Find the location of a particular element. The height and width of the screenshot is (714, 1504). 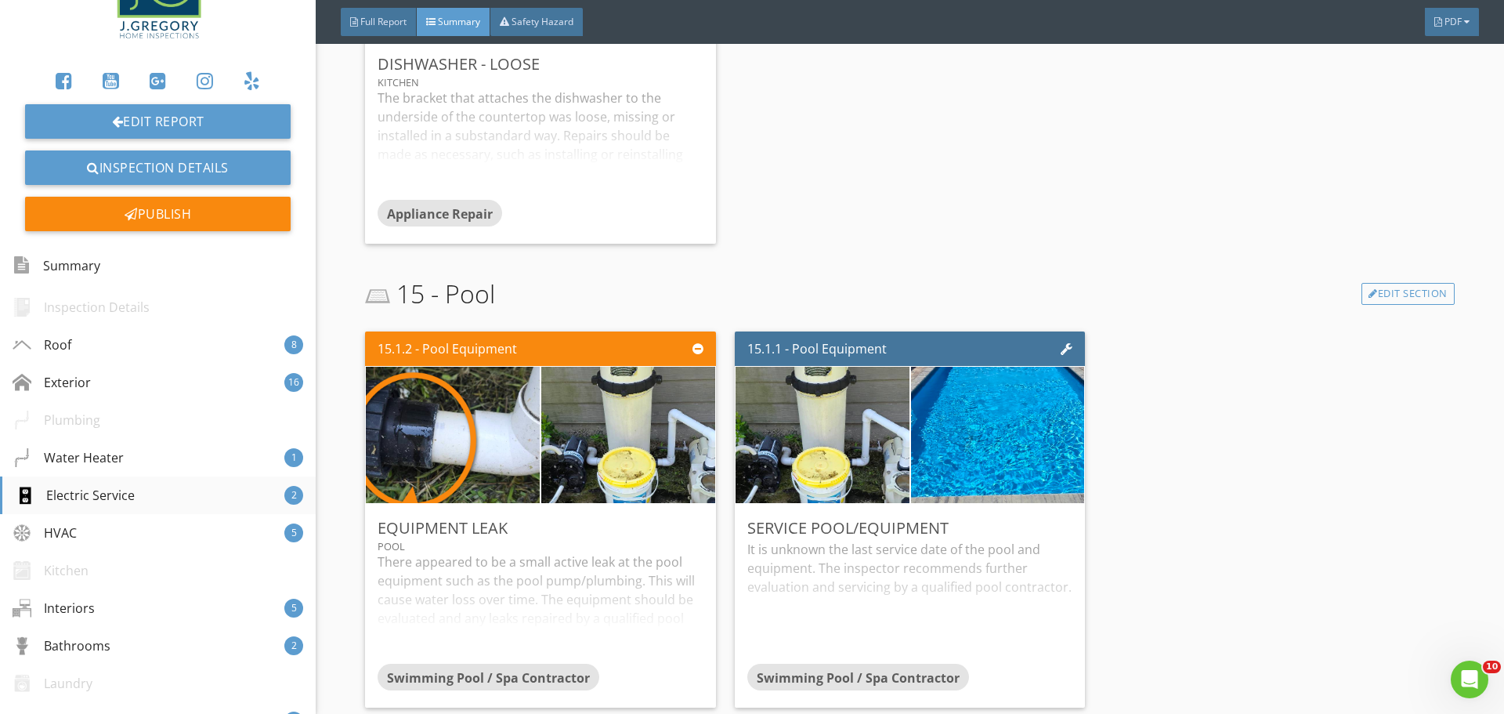

div: Bathrooms is located at coordinates (61, 645).